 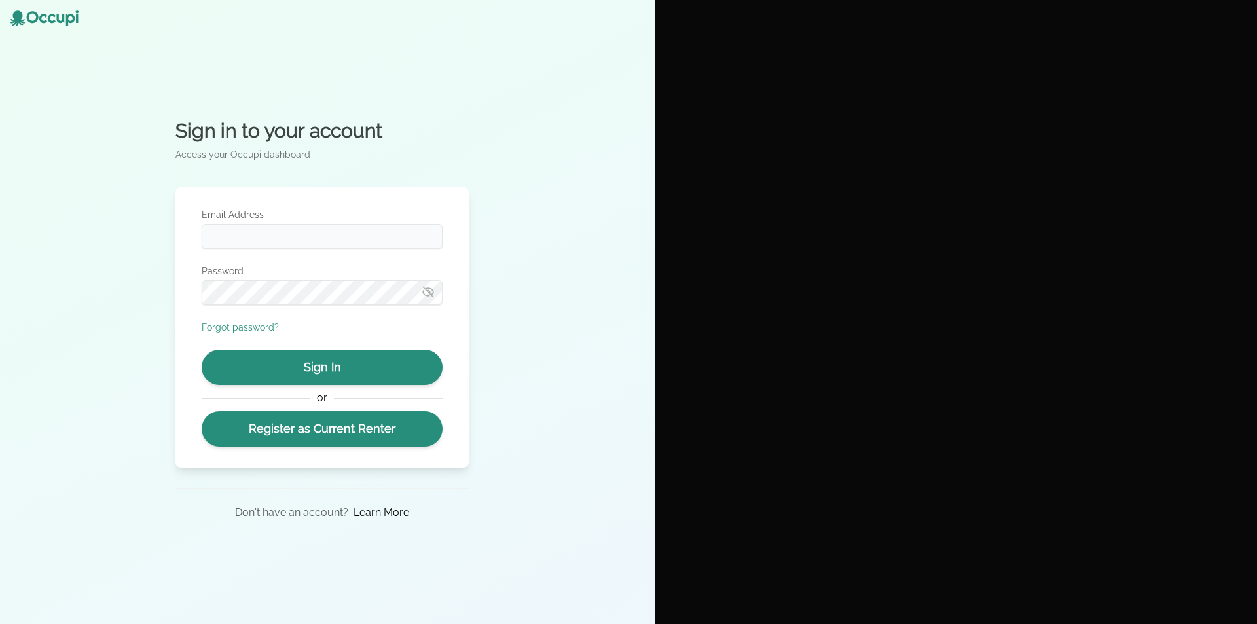 I want to click on h2: Sign in to your account, so click(x=322, y=131).